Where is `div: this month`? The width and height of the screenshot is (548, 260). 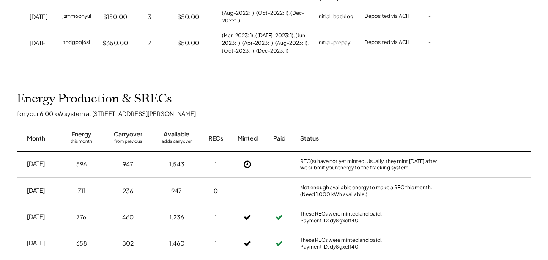 div: this month is located at coordinates (81, 142).